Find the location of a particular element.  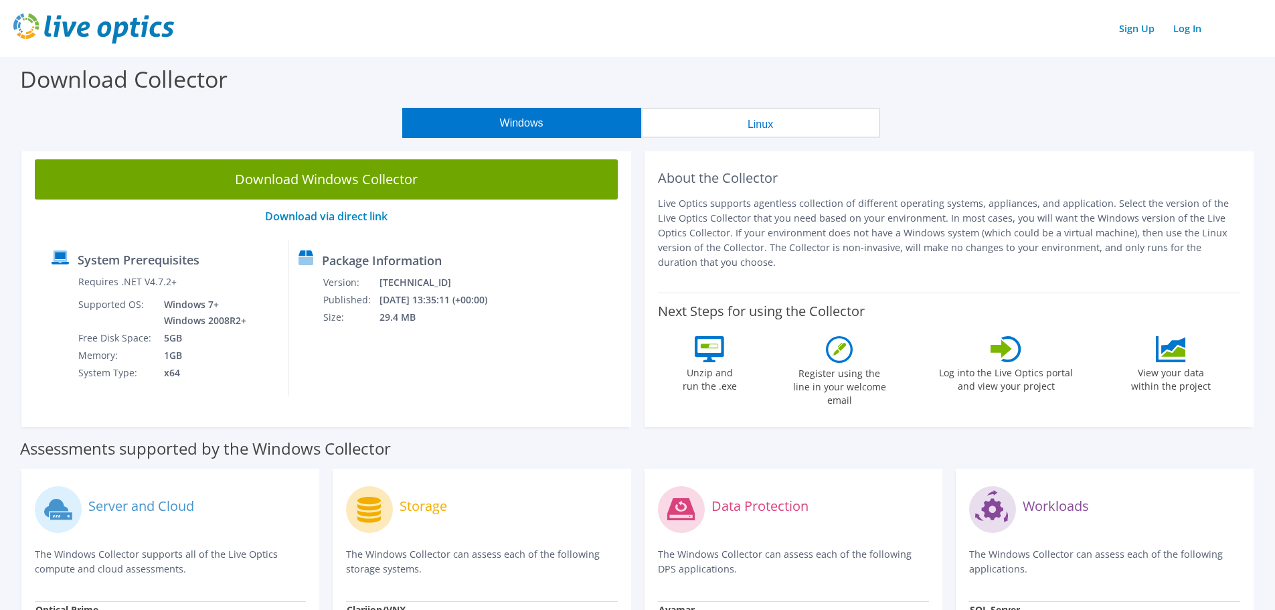

td: 29.4 MB is located at coordinates (442, 317).